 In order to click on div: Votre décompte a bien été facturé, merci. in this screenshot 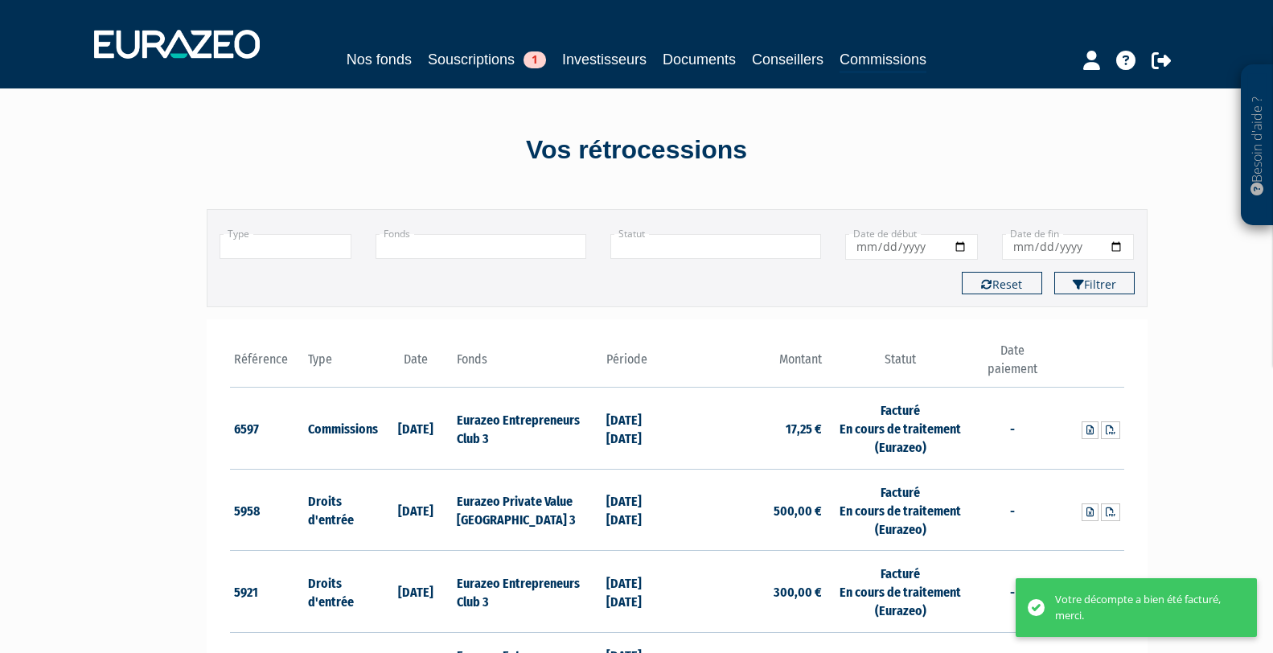, I will do `click(1144, 607)`.